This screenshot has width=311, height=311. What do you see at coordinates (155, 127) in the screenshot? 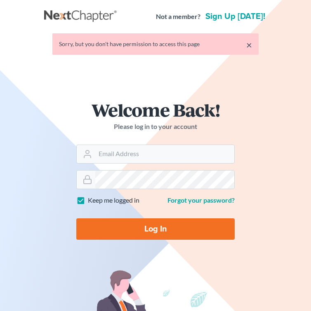
I see `p: Please log in to your account` at bounding box center [155, 127].